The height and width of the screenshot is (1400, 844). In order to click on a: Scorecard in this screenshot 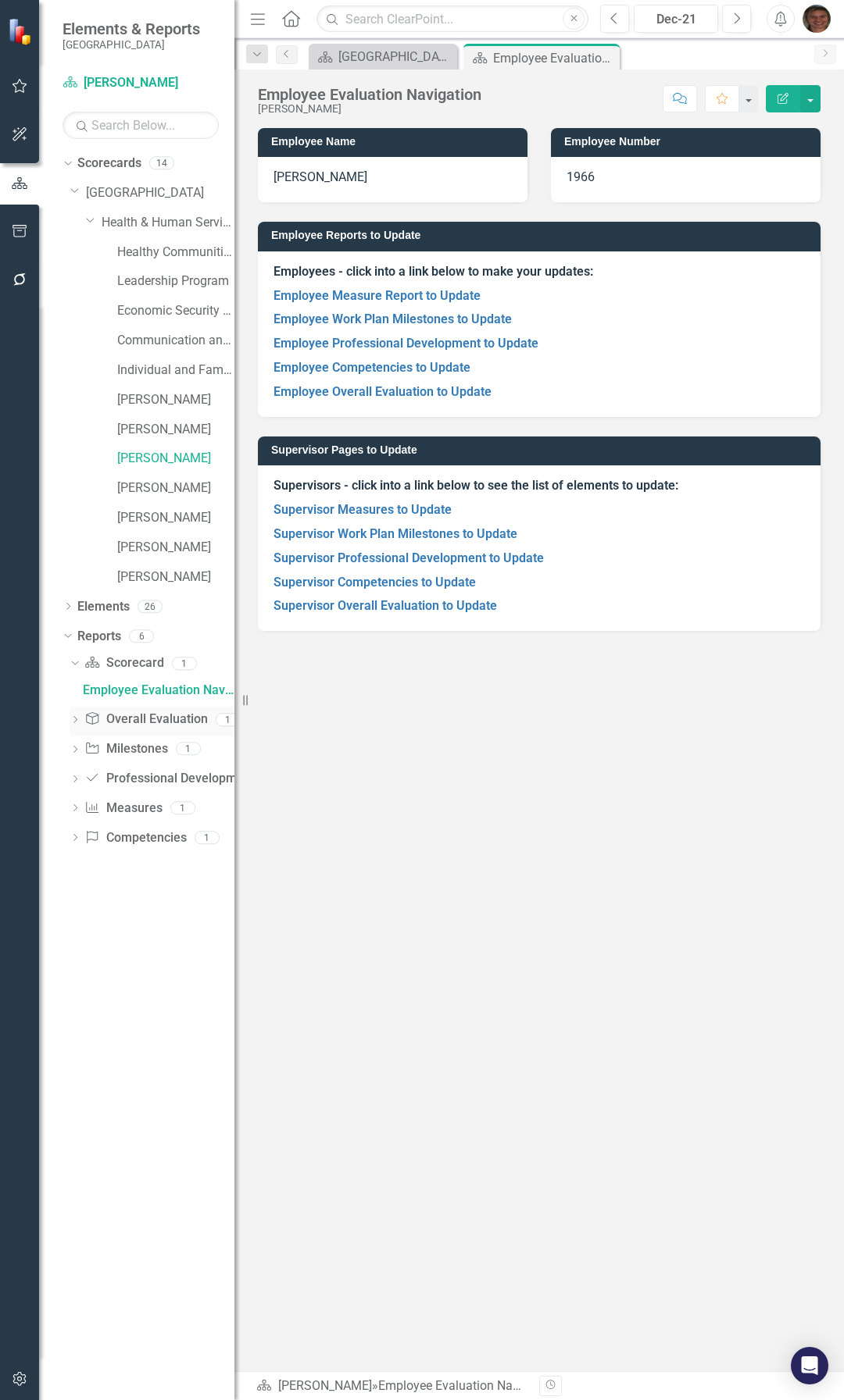, I will do `click(123, 663)`.